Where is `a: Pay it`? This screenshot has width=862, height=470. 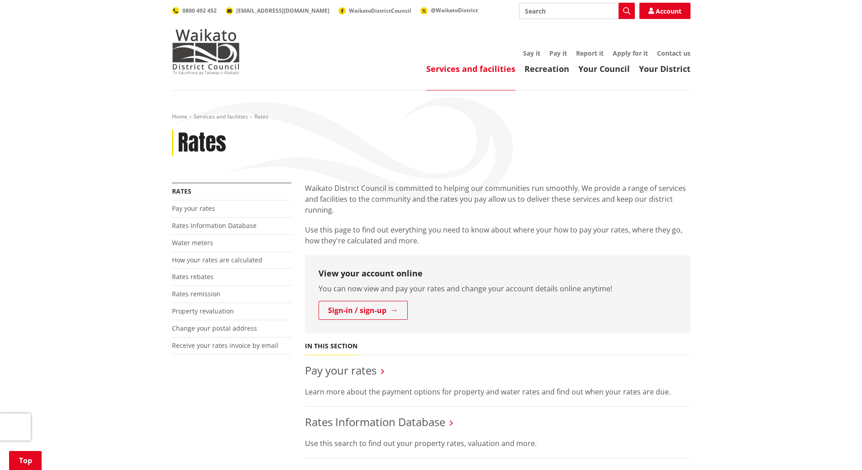 a: Pay it is located at coordinates (558, 53).